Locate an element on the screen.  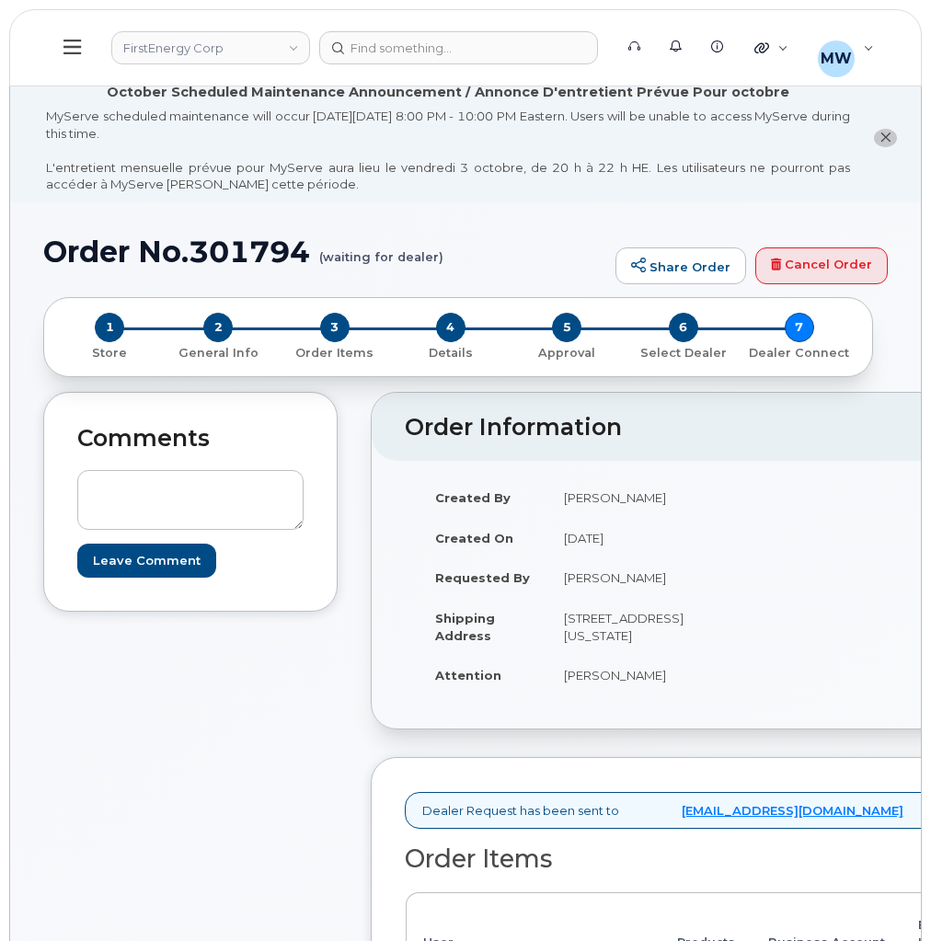
p: Select Dealer is located at coordinates (683, 353).